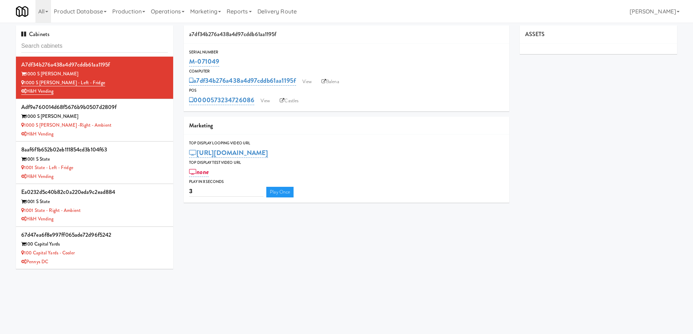  What do you see at coordinates (94, 150) in the screenshot?
I see `div: 8aaf6f1b652b02eb111854cd3b104f63` at bounding box center [94, 150].